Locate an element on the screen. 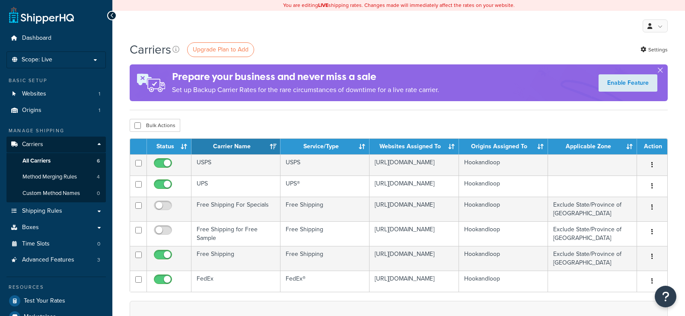 This screenshot has height=316, width=685. li: Shipping Rules is located at coordinates (56, 211).